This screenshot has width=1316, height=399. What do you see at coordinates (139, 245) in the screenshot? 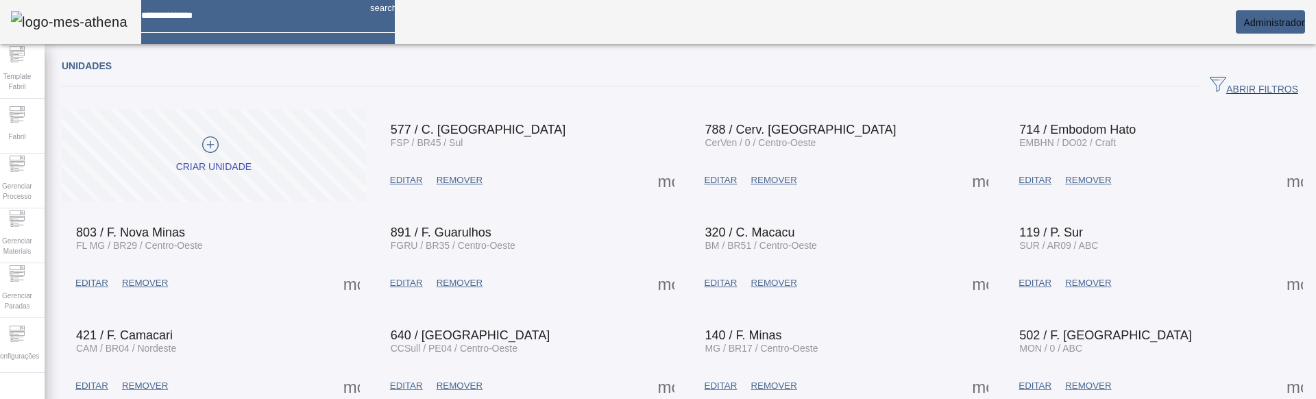
I see `span: FL MG / BR29 / Centro-Oeste` at bounding box center [139, 245].